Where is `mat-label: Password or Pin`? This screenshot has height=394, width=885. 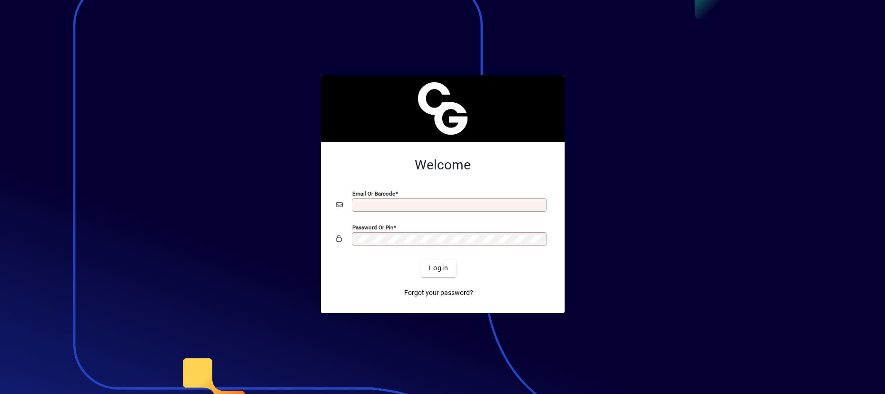 mat-label: Password or Pin is located at coordinates (373, 227).